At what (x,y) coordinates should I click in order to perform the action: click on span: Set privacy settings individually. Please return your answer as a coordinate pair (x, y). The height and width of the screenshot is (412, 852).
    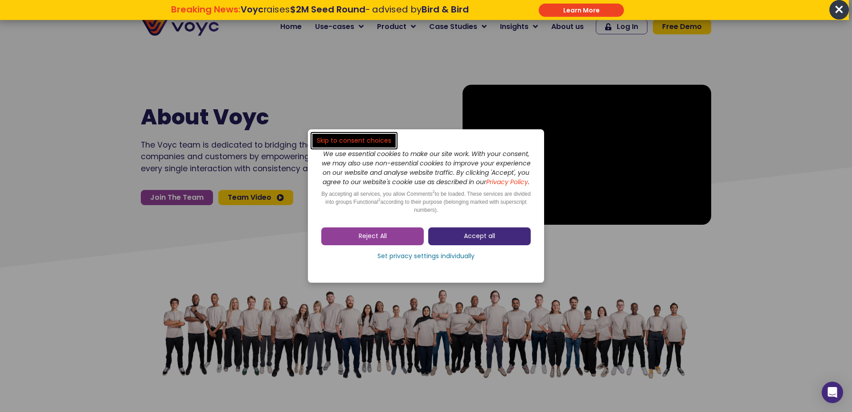
    Looking at the image, I should click on (426, 256).